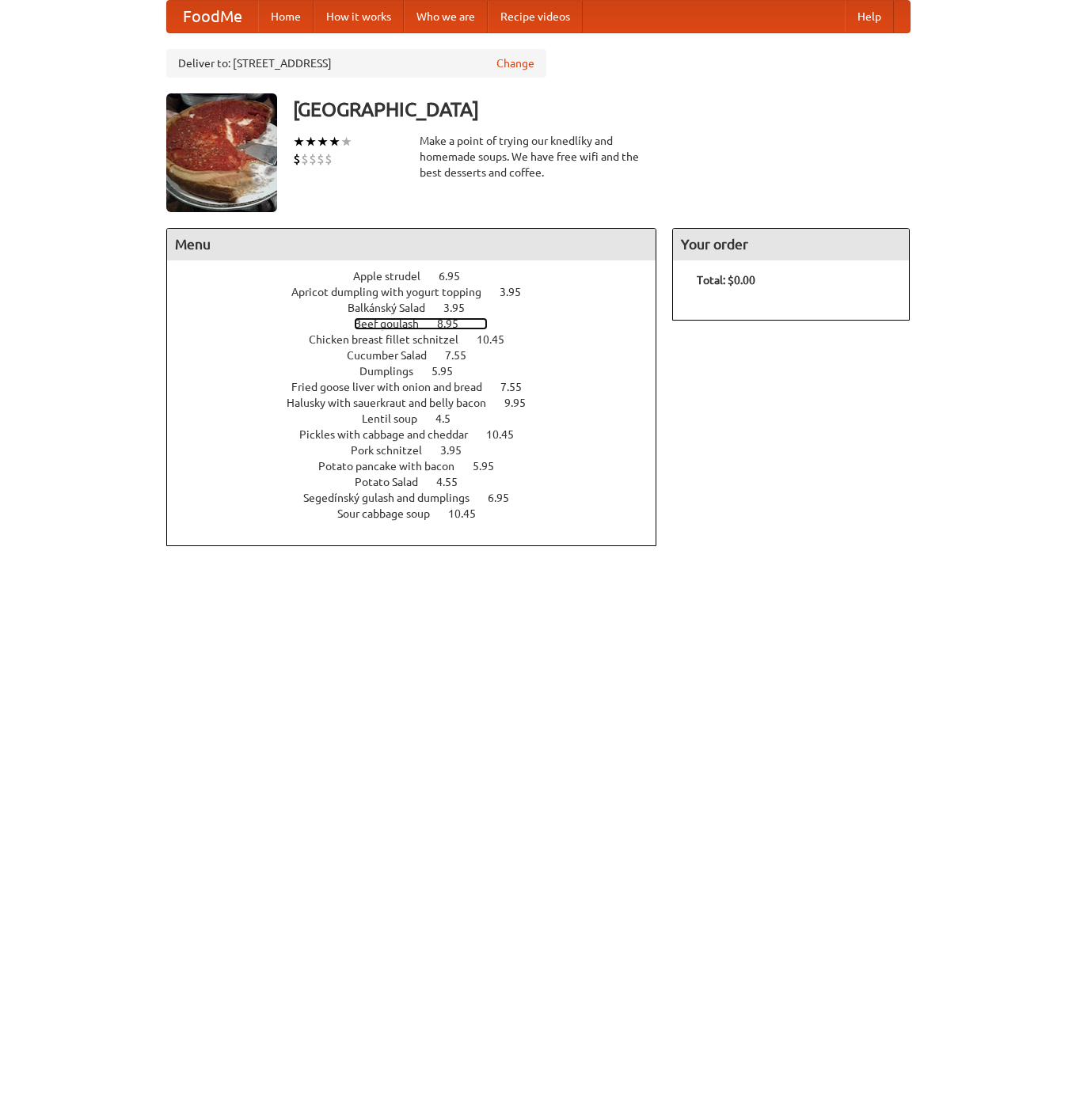  I want to click on a: Lentil soup 4.5, so click(420, 419).